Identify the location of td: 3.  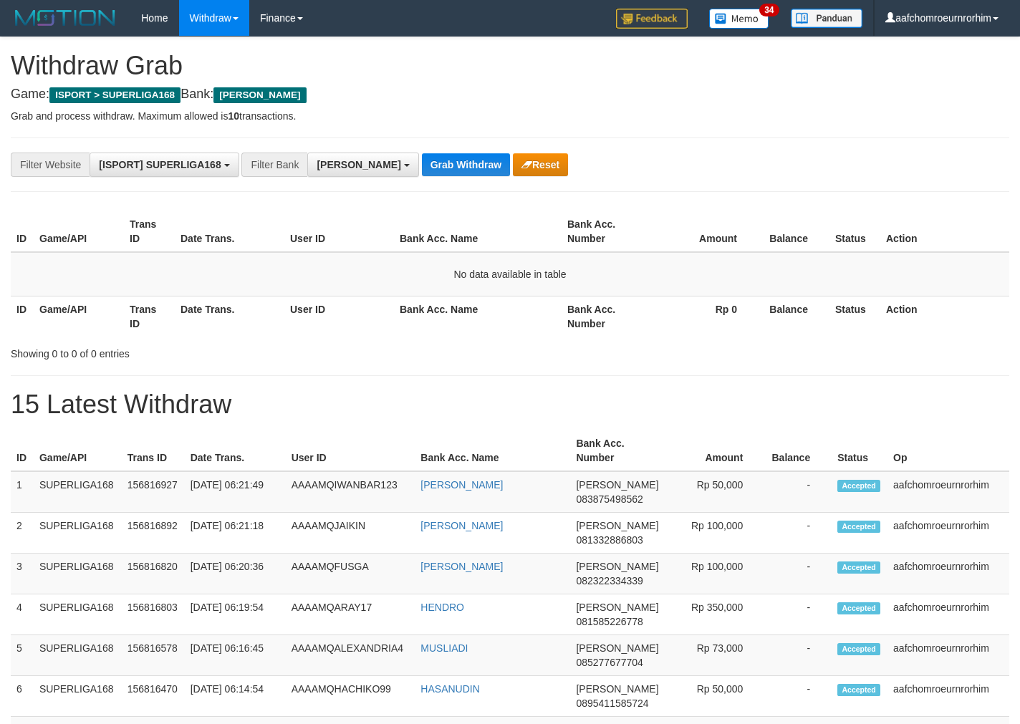
(22, 574).